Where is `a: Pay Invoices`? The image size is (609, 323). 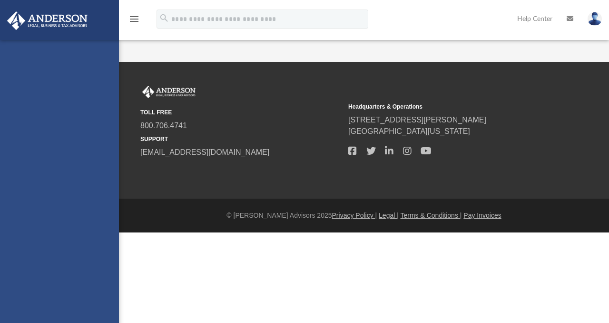 a: Pay Invoices is located at coordinates (482, 215).